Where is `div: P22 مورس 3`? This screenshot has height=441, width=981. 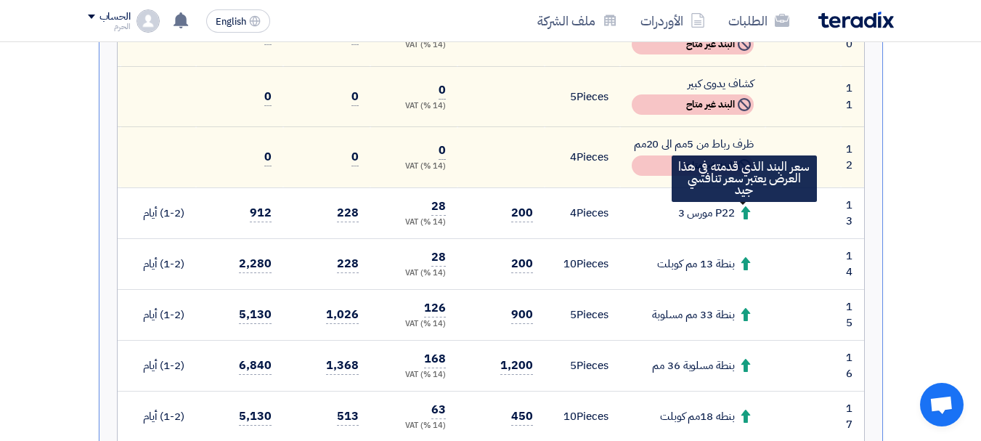 div: P22 مورس 3 is located at coordinates (693, 213).